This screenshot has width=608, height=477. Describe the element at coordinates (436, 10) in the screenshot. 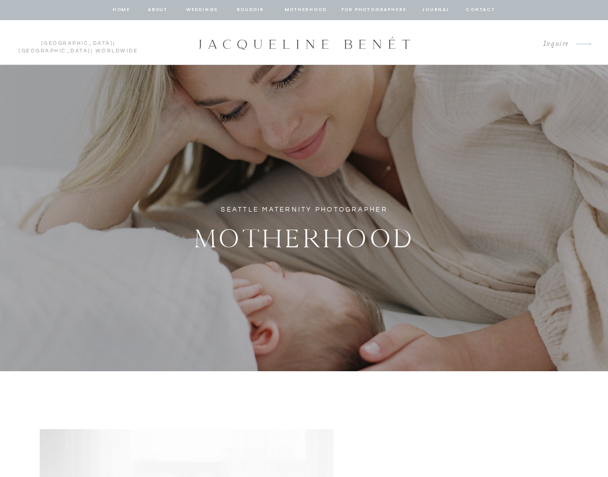

I see `nav: journal` at that location.